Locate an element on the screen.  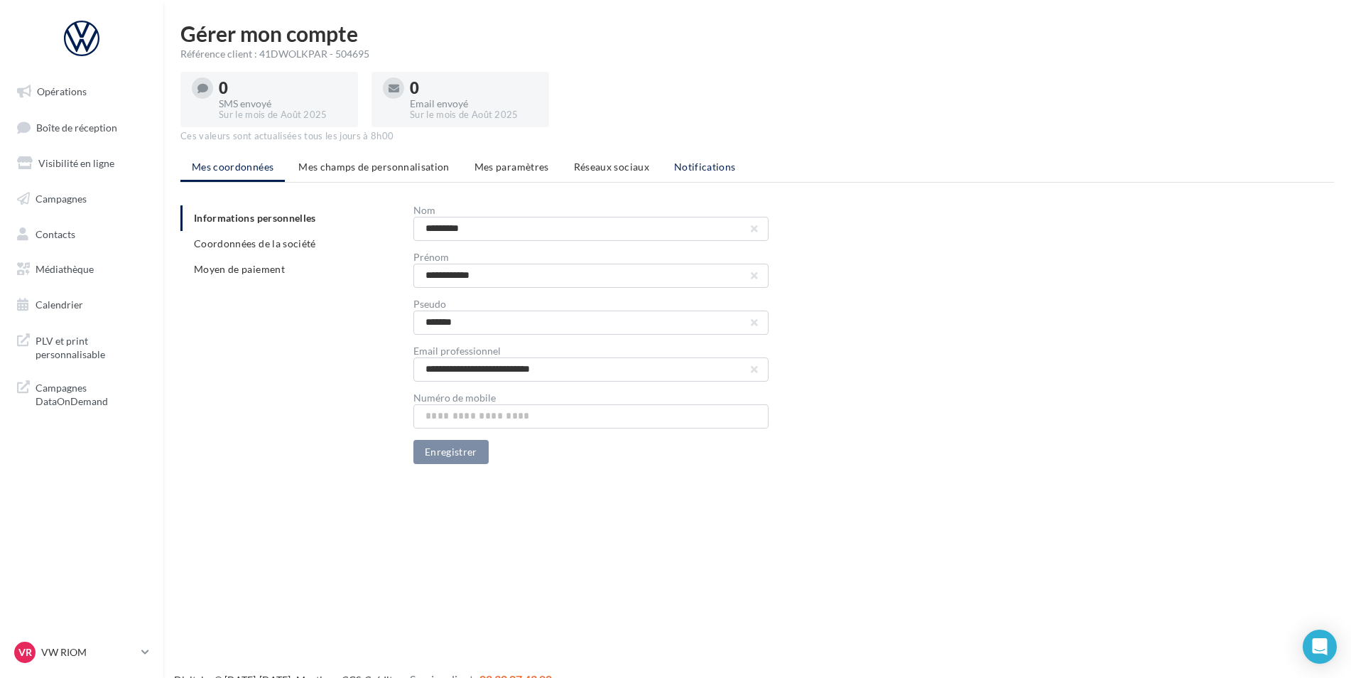
div: Référence client : 41DWOLKPAR - 504695 is located at coordinates (757, 54).